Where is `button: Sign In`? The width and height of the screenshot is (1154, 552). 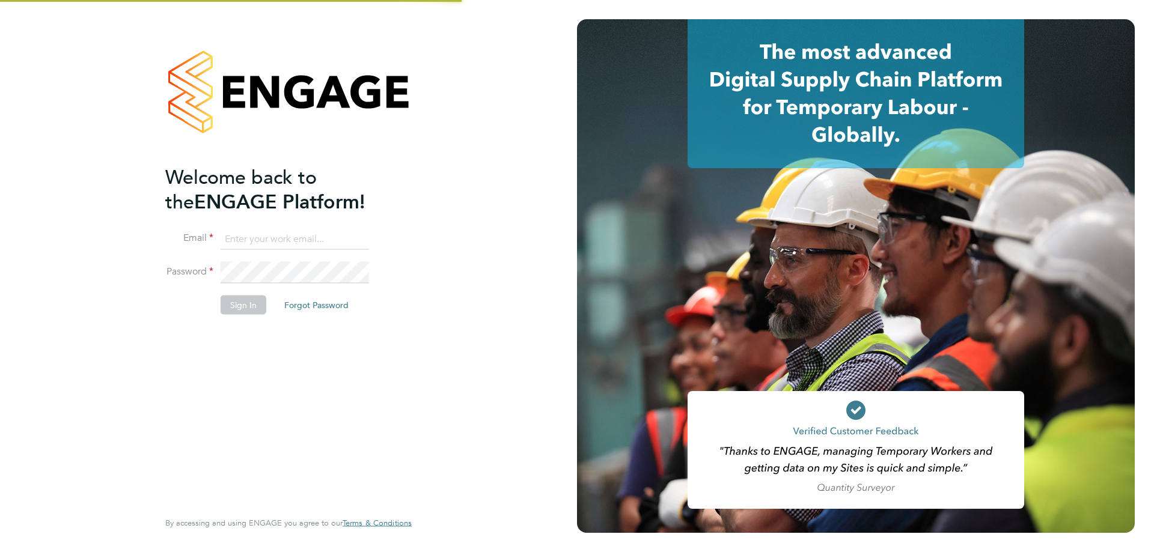 button: Sign In is located at coordinates (243, 305).